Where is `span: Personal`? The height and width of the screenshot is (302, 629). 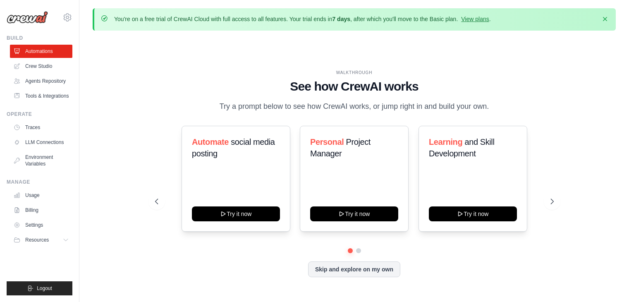
span: Personal is located at coordinates (327, 142).